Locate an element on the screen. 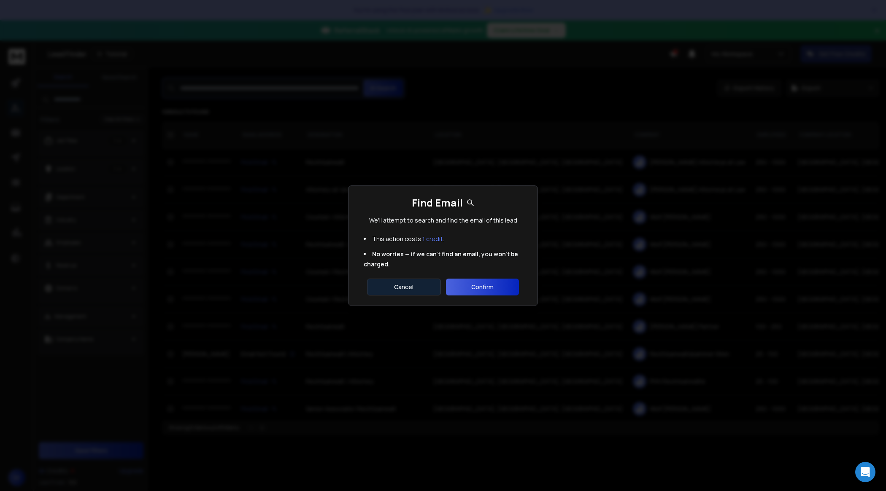  h1: Find Email is located at coordinates (443, 203).